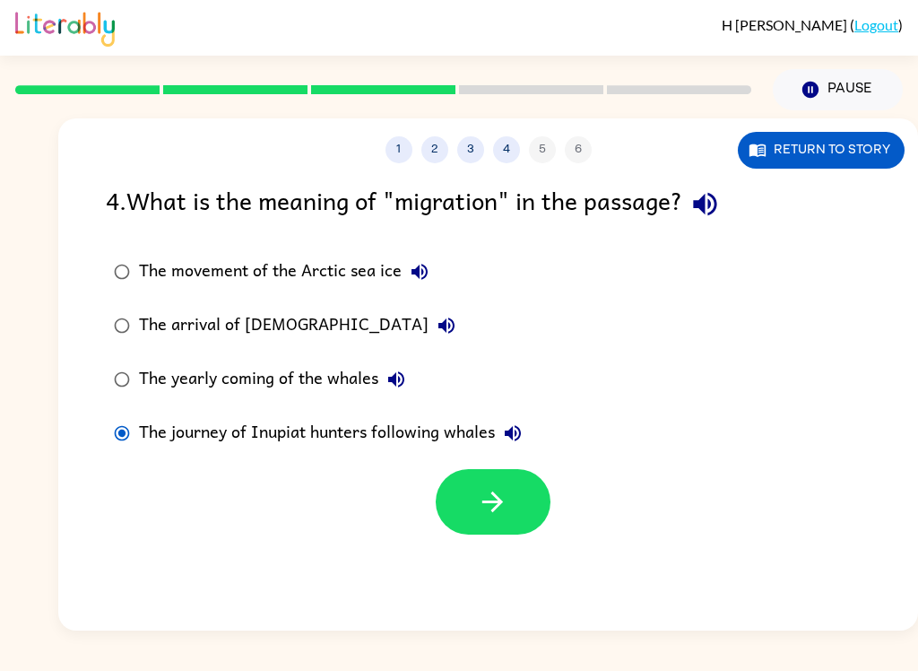 This screenshot has height=671, width=918. Describe the element at coordinates (435, 150) in the screenshot. I see `button: 2` at that location.